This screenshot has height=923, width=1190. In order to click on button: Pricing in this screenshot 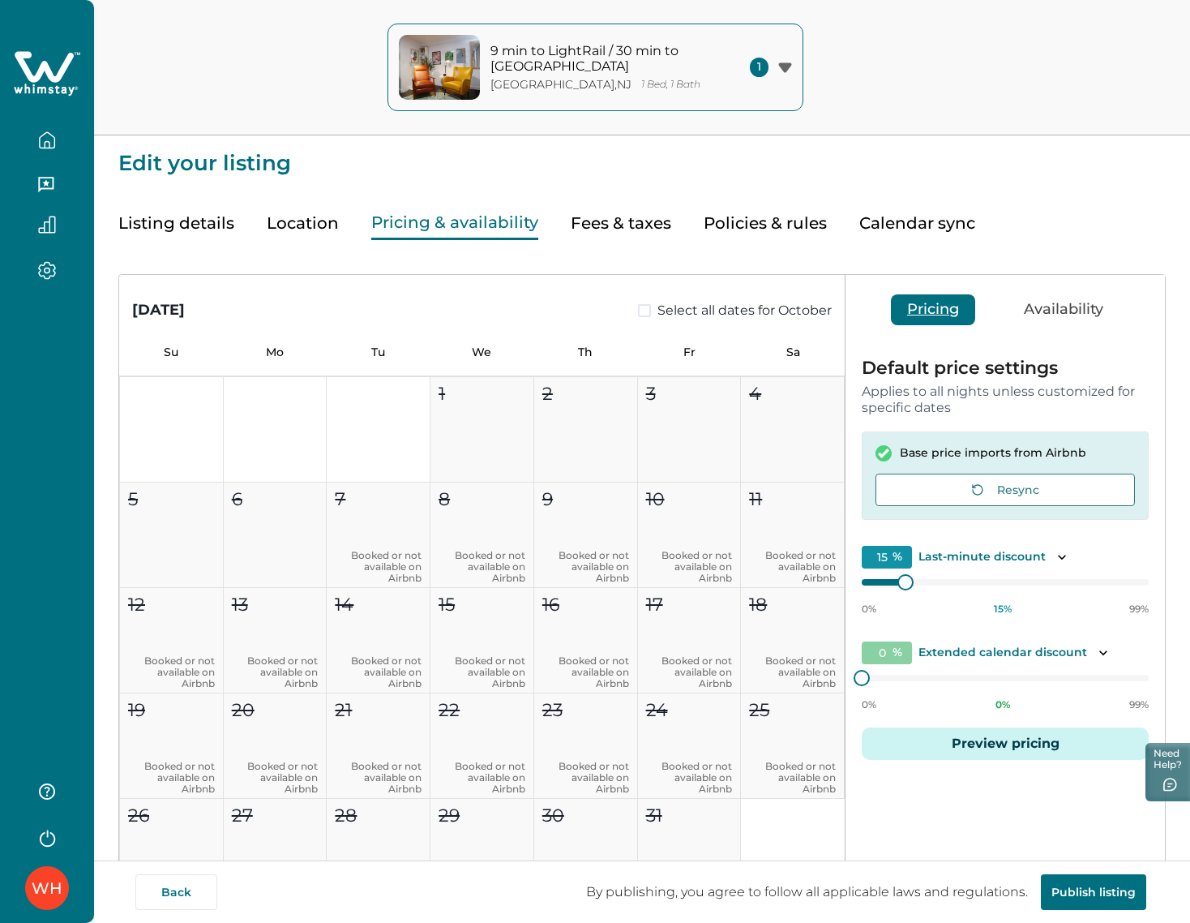, I will do `click(933, 310)`.